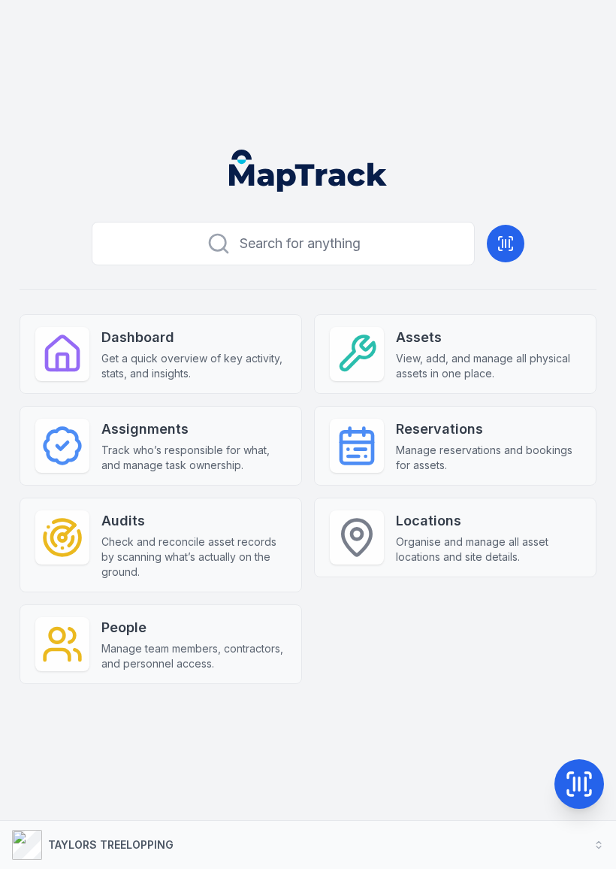 The width and height of the screenshot is (616, 869). Describe the element at coordinates (110, 844) in the screenshot. I see `strong: TAYLORS TREELOPPING` at that location.